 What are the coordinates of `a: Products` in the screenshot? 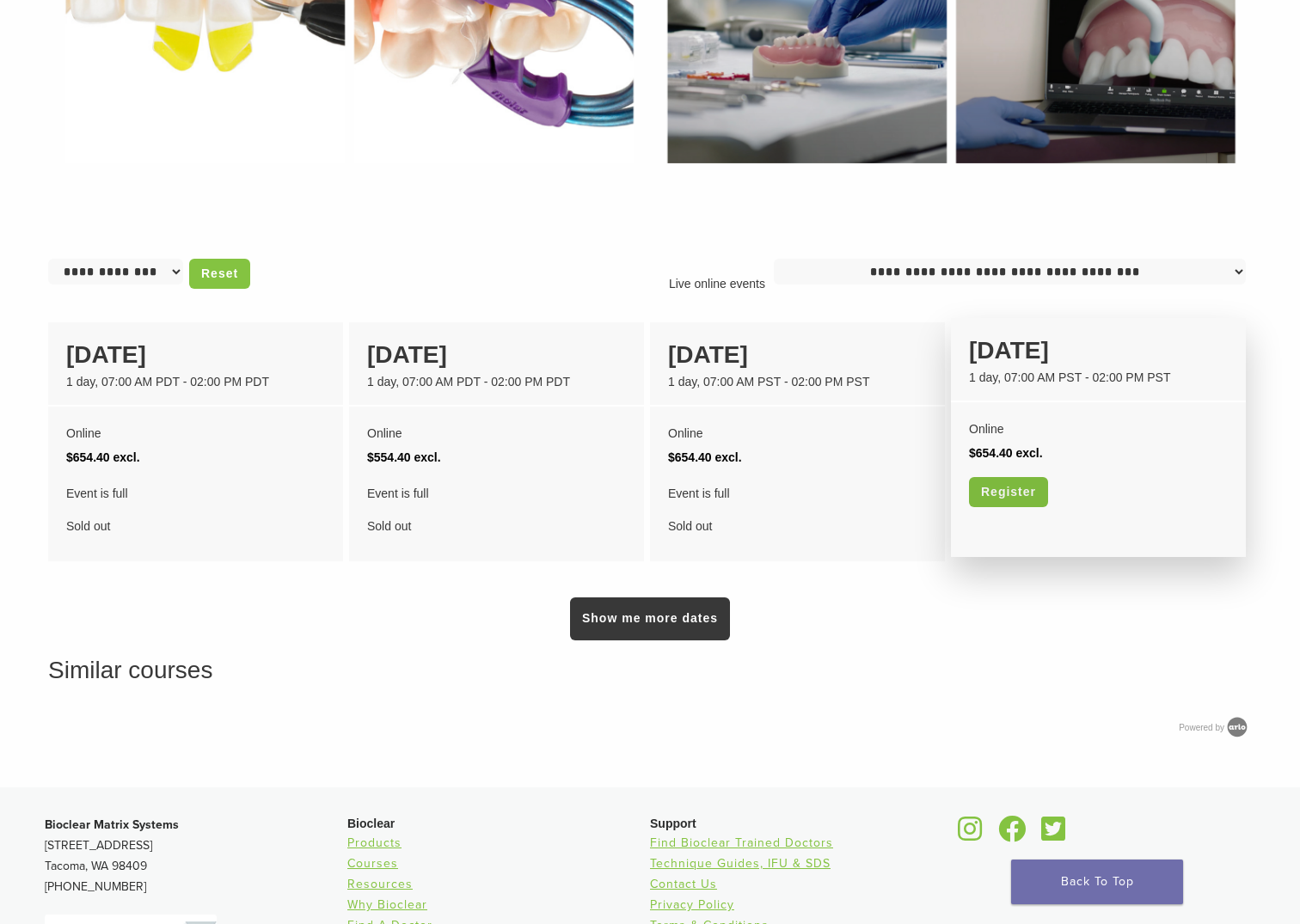 It's located at (374, 842).